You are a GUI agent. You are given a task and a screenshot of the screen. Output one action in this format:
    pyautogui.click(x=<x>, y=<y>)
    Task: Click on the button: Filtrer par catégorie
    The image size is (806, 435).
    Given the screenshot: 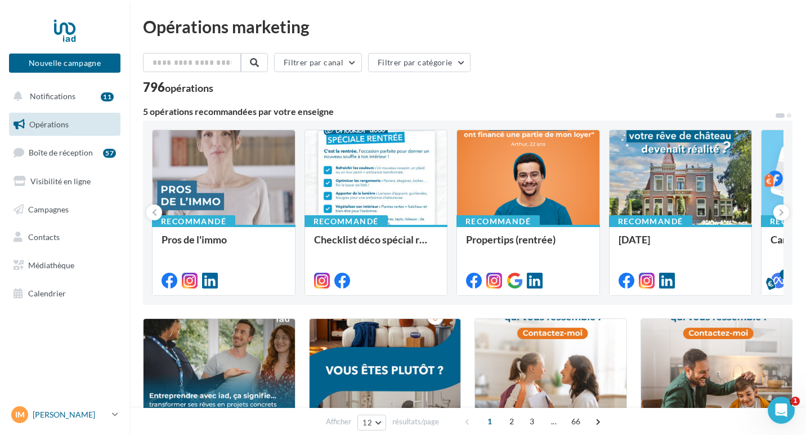 What is the action you would take?
    pyautogui.click(x=420, y=63)
    